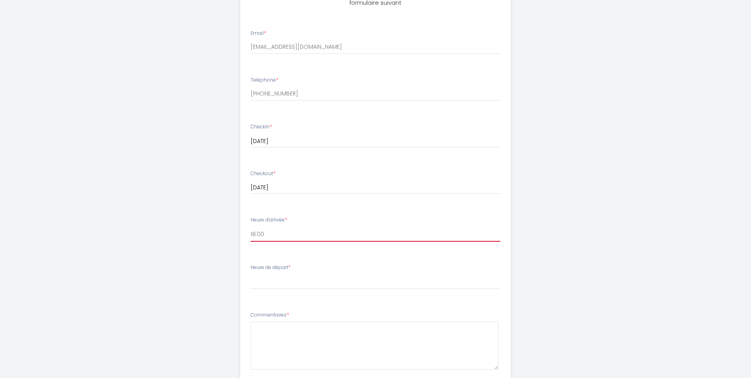  I want to click on label: Checkout, so click(263, 173).